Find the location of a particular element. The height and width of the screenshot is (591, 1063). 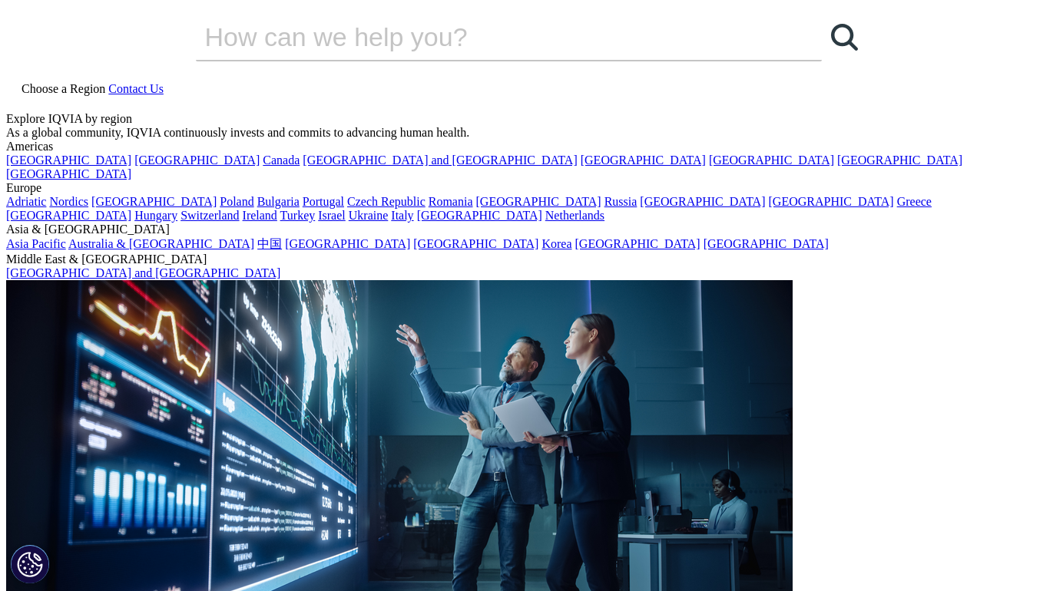

a: Italy is located at coordinates (402, 215).